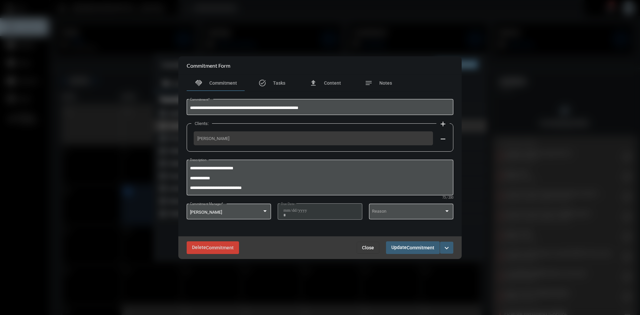  Describe the element at coordinates (413, 247) in the screenshot. I see `button: UpdateCommitment` at that location.